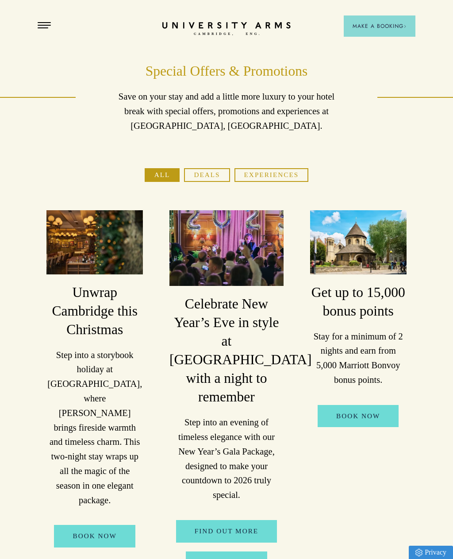 Image resolution: width=453 pixels, height=559 pixels. What do you see at coordinates (226, 29) in the screenshot?
I see `a: Home` at bounding box center [226, 29].